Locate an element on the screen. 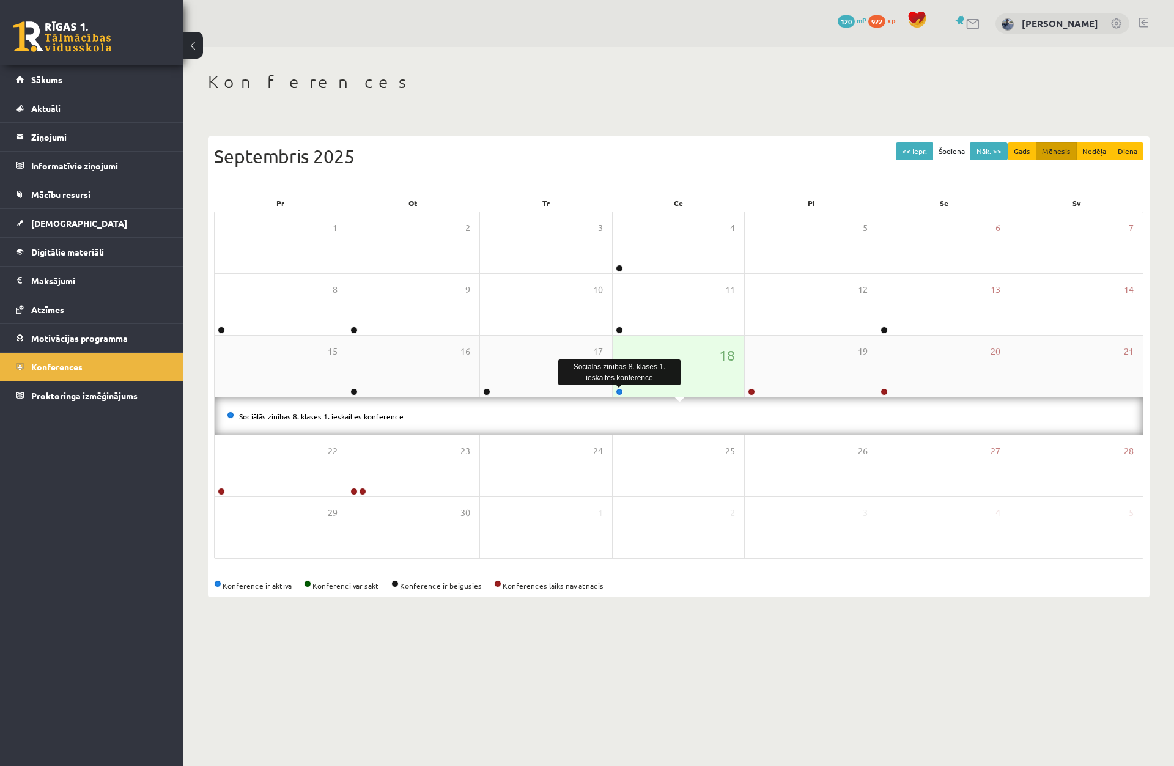  div: Septembris 2025 is located at coordinates (679, 156).